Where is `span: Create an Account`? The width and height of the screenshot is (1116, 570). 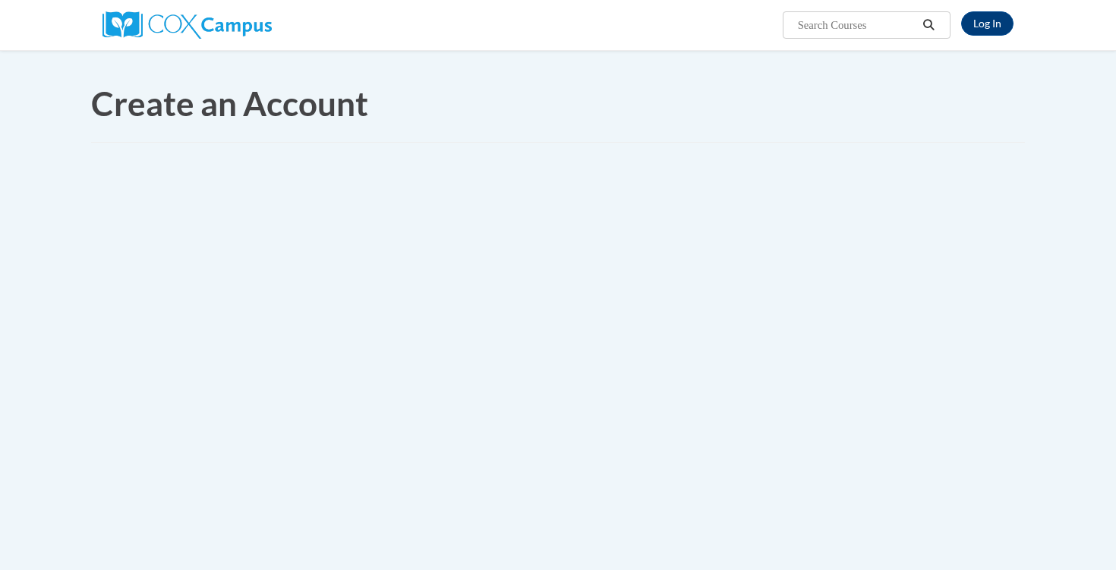
span: Create an Account is located at coordinates (229, 103).